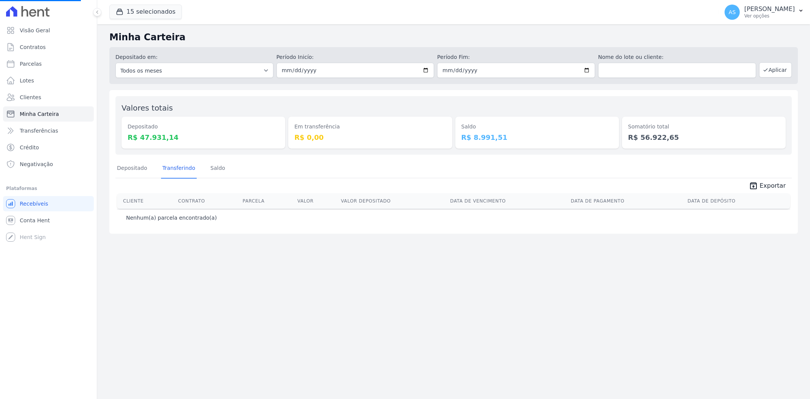 The width and height of the screenshot is (810, 399). Describe the element at coordinates (35, 30) in the screenshot. I see `span: Visão Geral` at that location.